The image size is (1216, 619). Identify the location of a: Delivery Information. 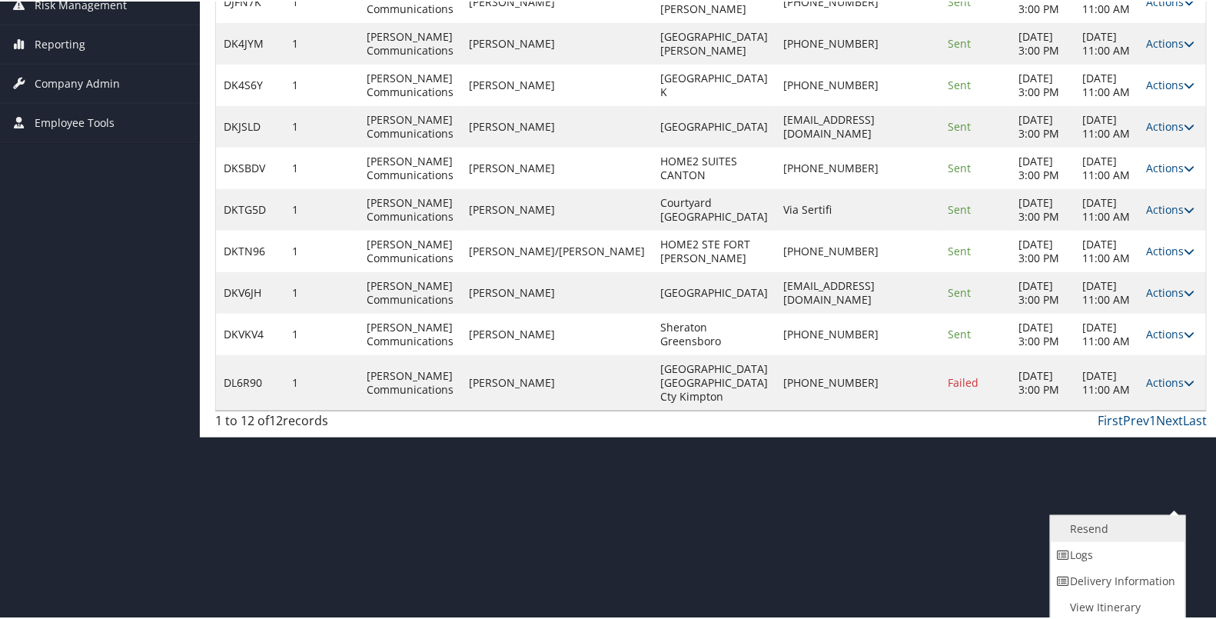
(1116, 580).